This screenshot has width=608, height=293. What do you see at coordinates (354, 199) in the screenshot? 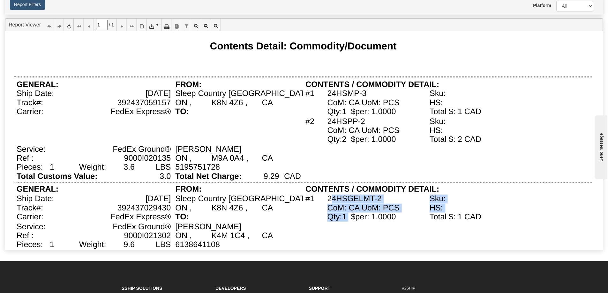
I see `div: 24HSGELMT-2` at bounding box center [354, 199].